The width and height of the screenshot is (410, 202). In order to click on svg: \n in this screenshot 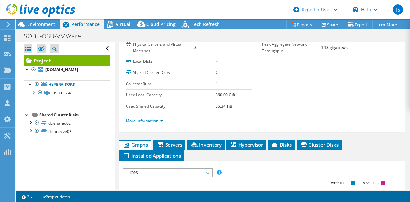, I will do `click(356, 10)`.